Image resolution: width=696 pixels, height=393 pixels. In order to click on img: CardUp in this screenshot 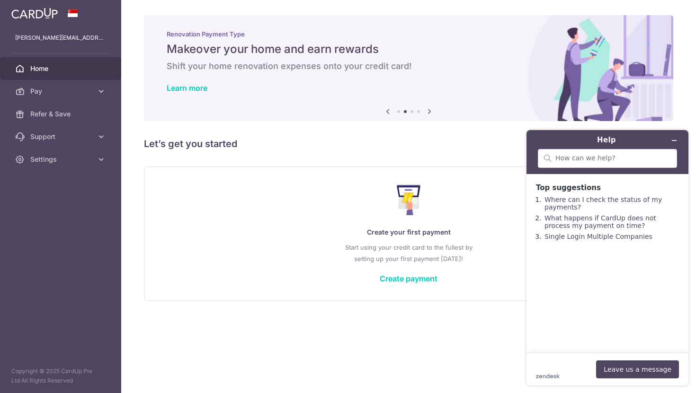, I will do `click(35, 13)`.